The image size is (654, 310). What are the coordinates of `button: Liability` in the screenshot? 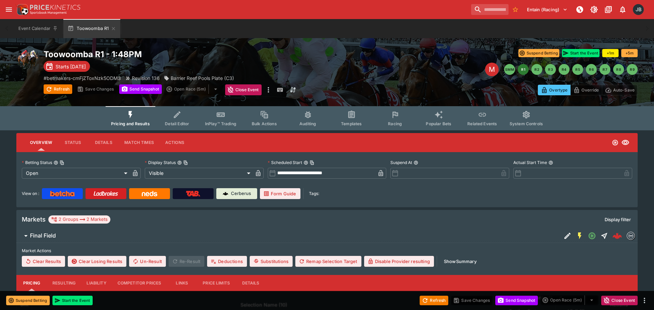 It's located at (96, 283).